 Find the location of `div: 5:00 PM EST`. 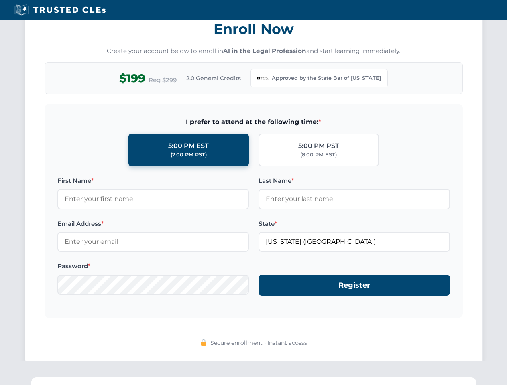

div: 5:00 PM EST is located at coordinates (188, 146).